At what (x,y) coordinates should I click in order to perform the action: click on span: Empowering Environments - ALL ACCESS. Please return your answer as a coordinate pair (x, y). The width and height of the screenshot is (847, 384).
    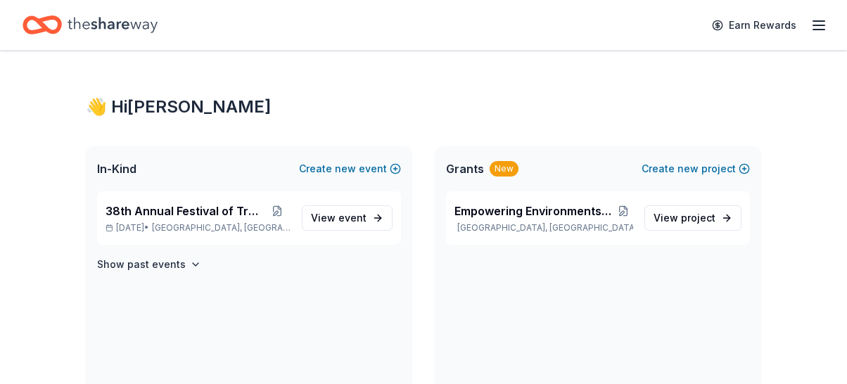
    Looking at the image, I should click on (534, 211).